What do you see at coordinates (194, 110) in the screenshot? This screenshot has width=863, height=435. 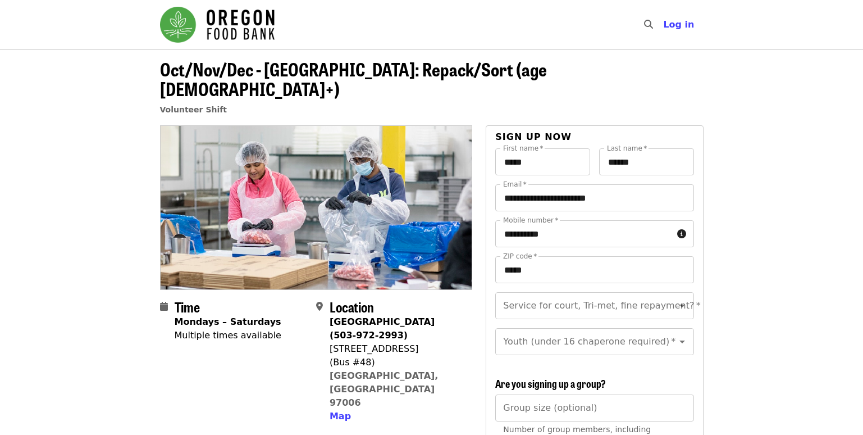 I see `a: Volunteer Shift` at bounding box center [194, 110].